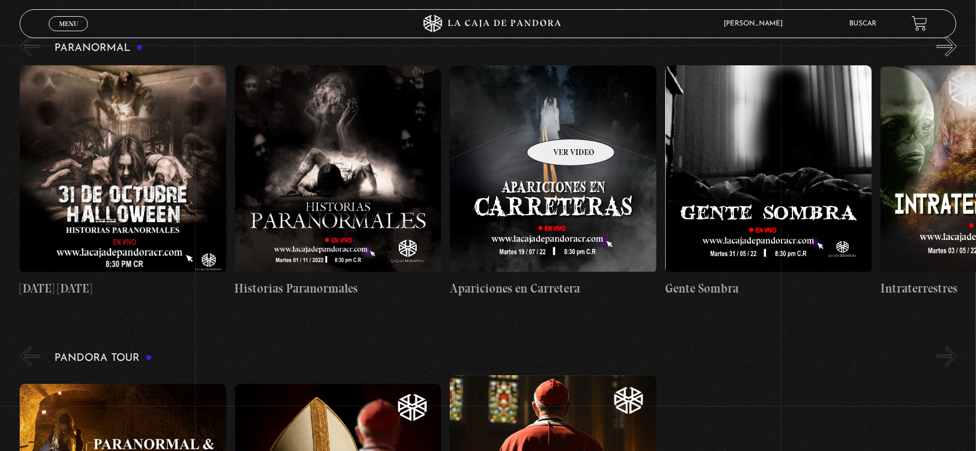 This screenshot has width=976, height=451. What do you see at coordinates (863, 24) in the screenshot?
I see `a: Buscar` at bounding box center [863, 24].